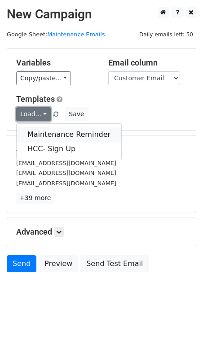 The image size is (203, 349). I want to click on a: Maintenance Emails, so click(76, 34).